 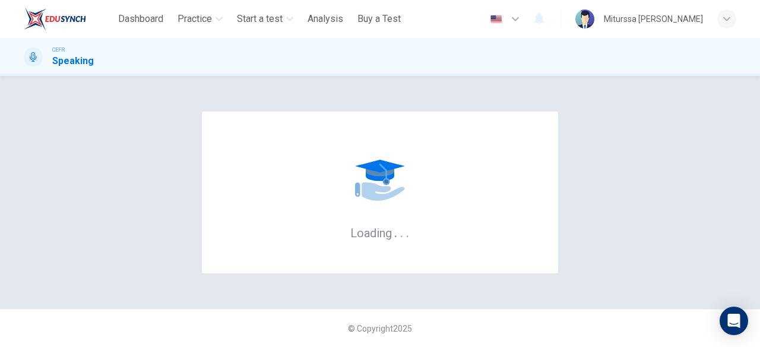 I want to click on a: Dashboard, so click(x=141, y=19).